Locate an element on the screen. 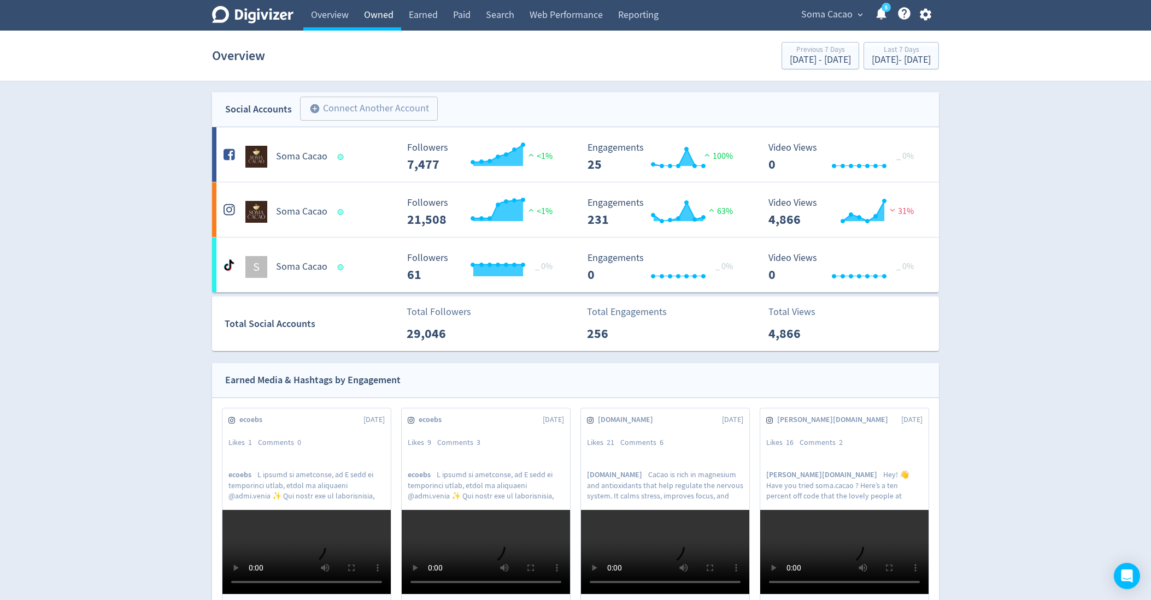 This screenshot has height=600, width=1151. div: Previous 7 Days is located at coordinates (820, 50).